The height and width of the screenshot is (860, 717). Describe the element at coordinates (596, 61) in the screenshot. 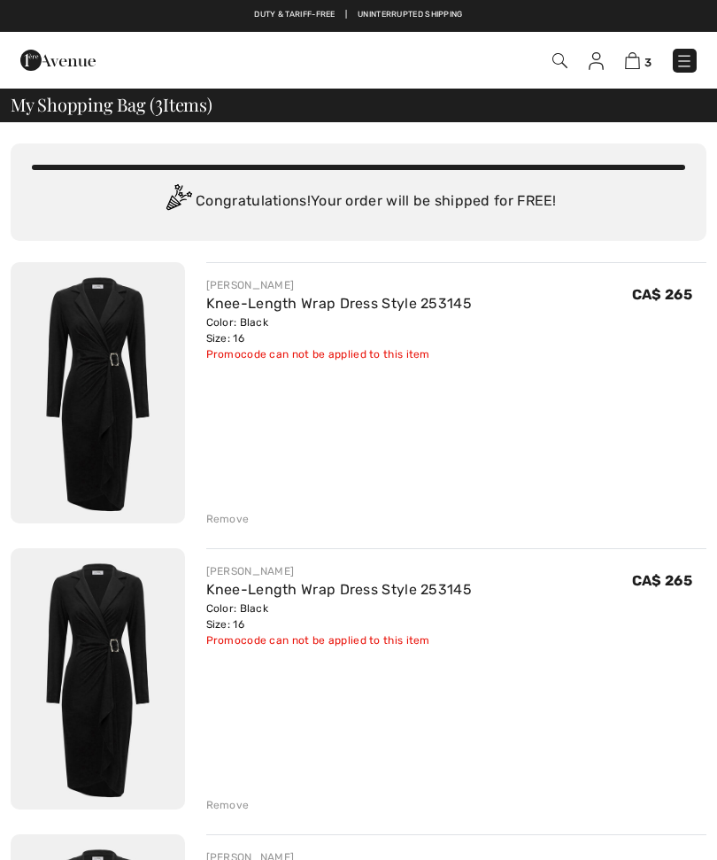

I see `img: My Info` at that location.